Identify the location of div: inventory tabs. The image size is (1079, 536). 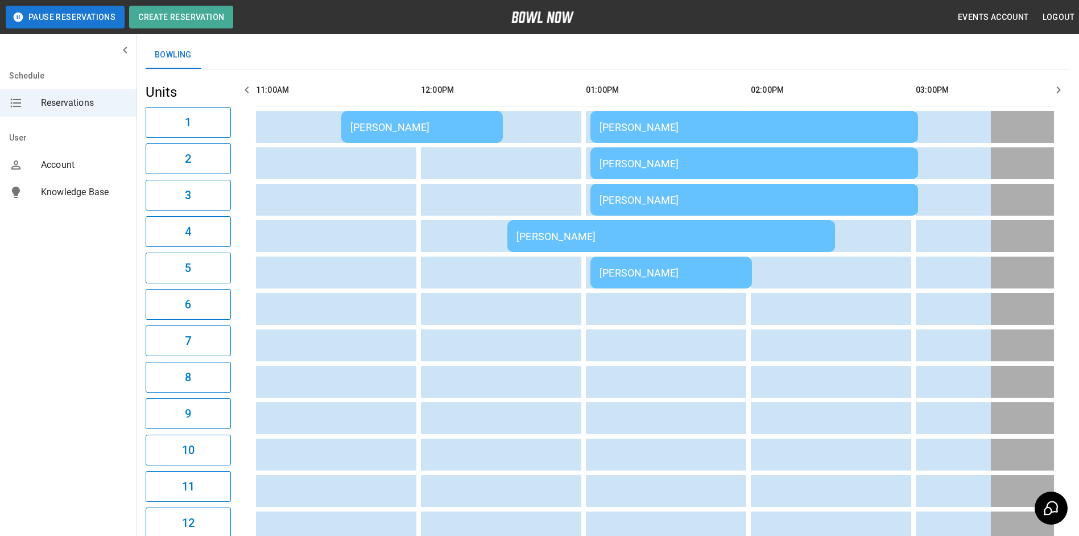
(608, 55).